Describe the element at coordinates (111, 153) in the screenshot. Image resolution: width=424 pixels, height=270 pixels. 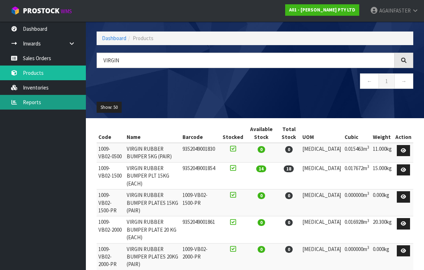
I see `td: 1009-VB02-0500` at that location.